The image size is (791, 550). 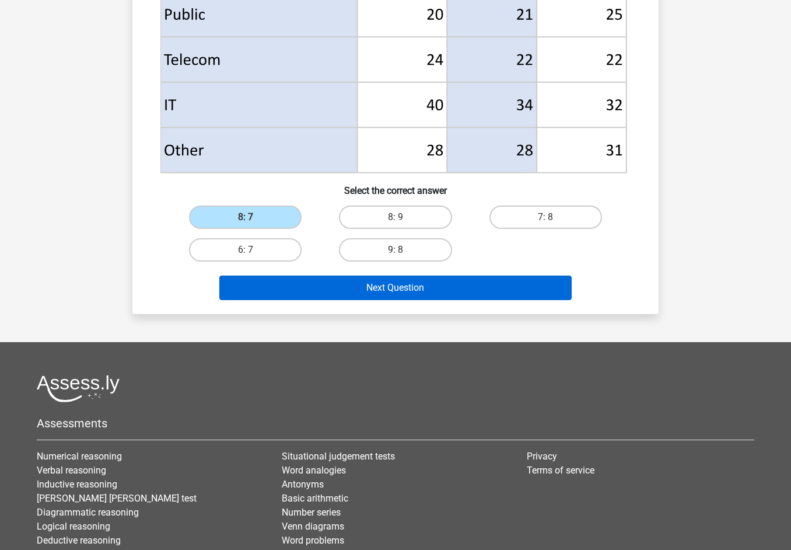 I want to click on a: Numerical reasoning, so click(x=79, y=456).